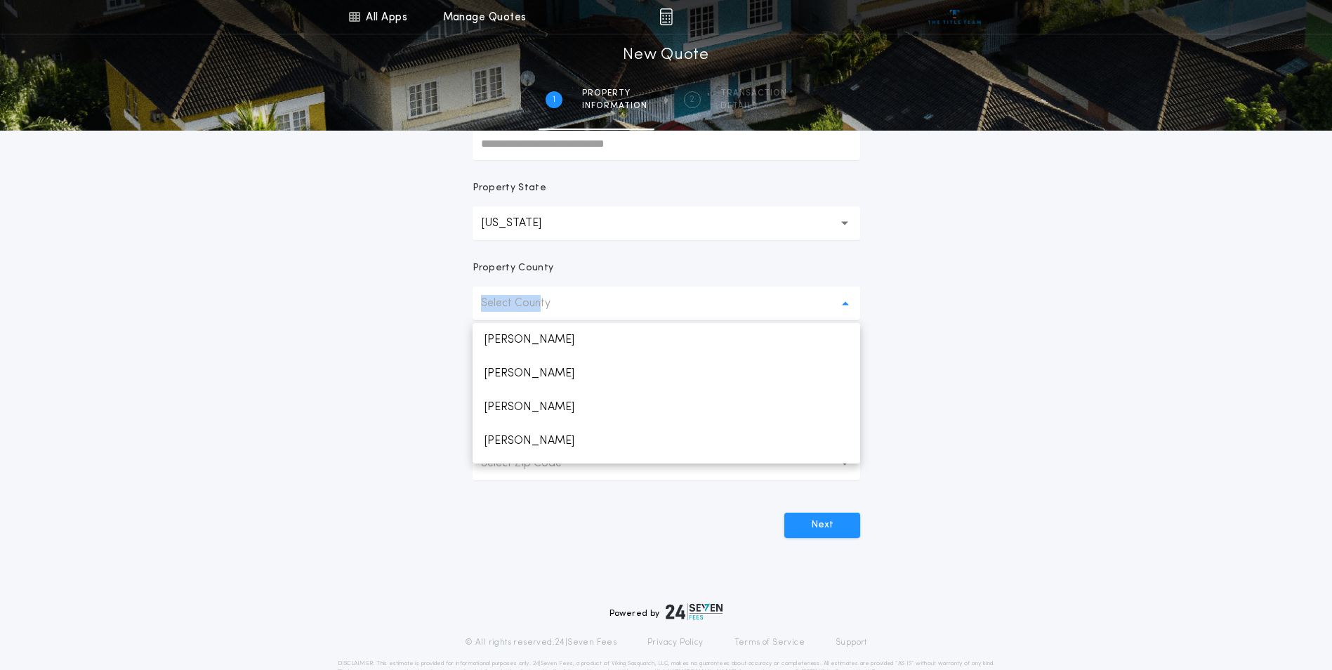 Image resolution: width=1332 pixels, height=670 pixels. I want to click on p: © All rights reserved. 24|Seven Fees, so click(541, 643).